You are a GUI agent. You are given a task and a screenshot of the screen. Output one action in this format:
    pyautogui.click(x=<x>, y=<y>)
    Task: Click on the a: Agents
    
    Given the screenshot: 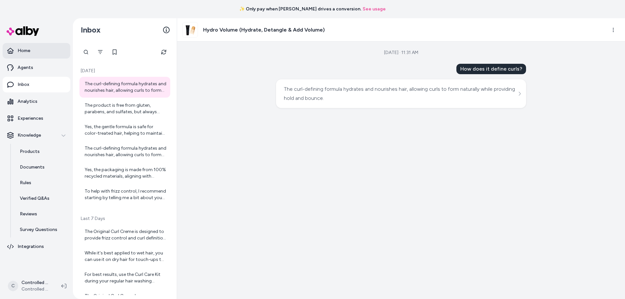 What is the action you would take?
    pyautogui.click(x=36, y=68)
    